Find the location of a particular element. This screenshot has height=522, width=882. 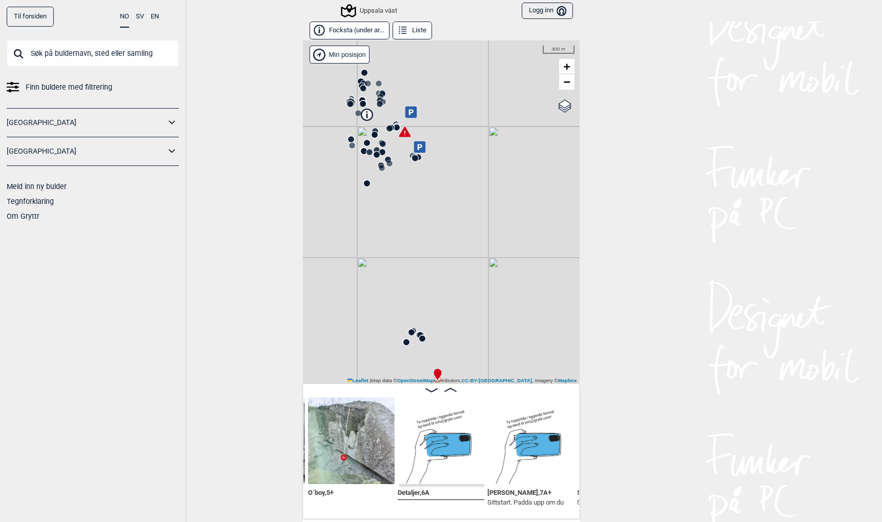

a: Tegnforklaring is located at coordinates (30, 201).